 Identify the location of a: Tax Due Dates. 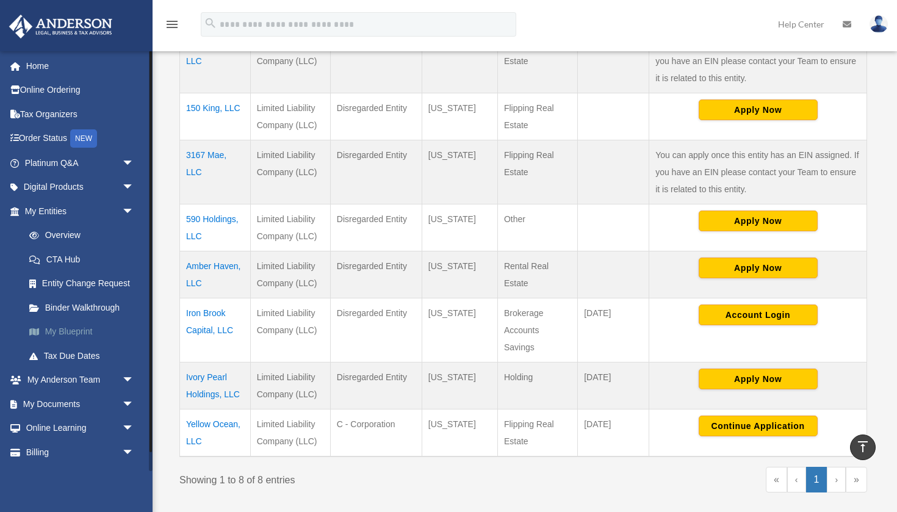
(85, 356).